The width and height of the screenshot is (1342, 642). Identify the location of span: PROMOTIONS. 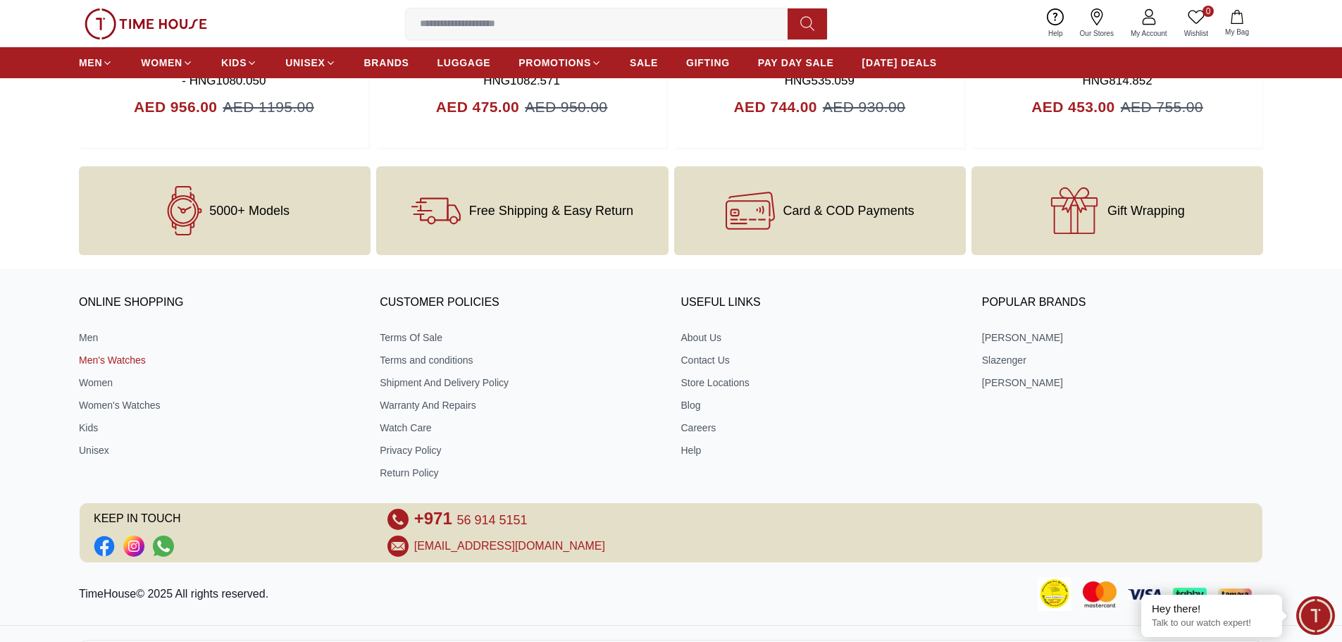
(554, 63).